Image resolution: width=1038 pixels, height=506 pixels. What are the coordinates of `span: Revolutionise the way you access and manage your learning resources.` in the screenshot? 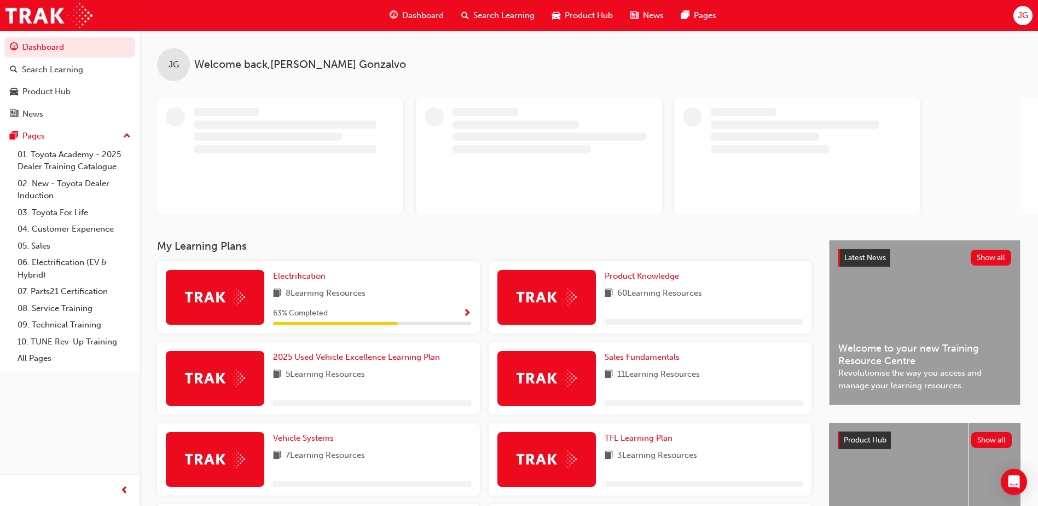 It's located at (925, 379).